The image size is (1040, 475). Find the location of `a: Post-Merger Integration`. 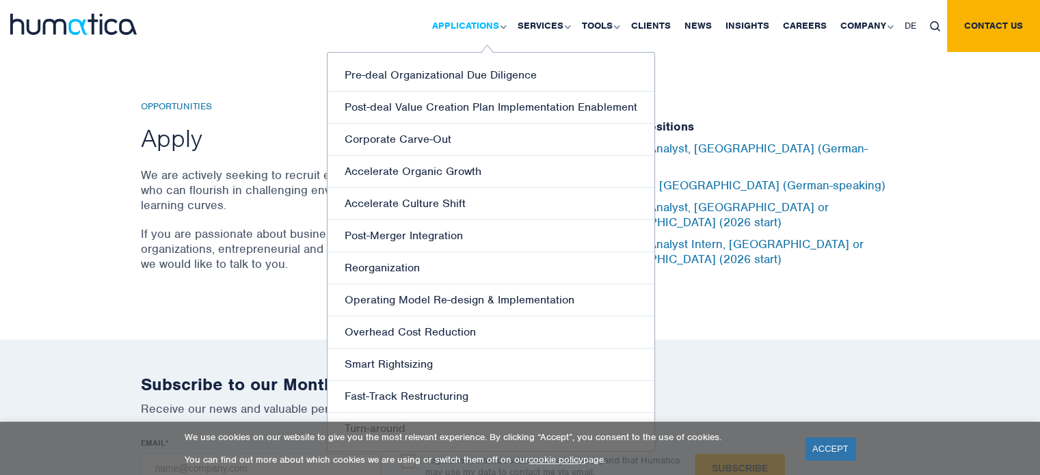

a: Post-Merger Integration is located at coordinates (491, 236).